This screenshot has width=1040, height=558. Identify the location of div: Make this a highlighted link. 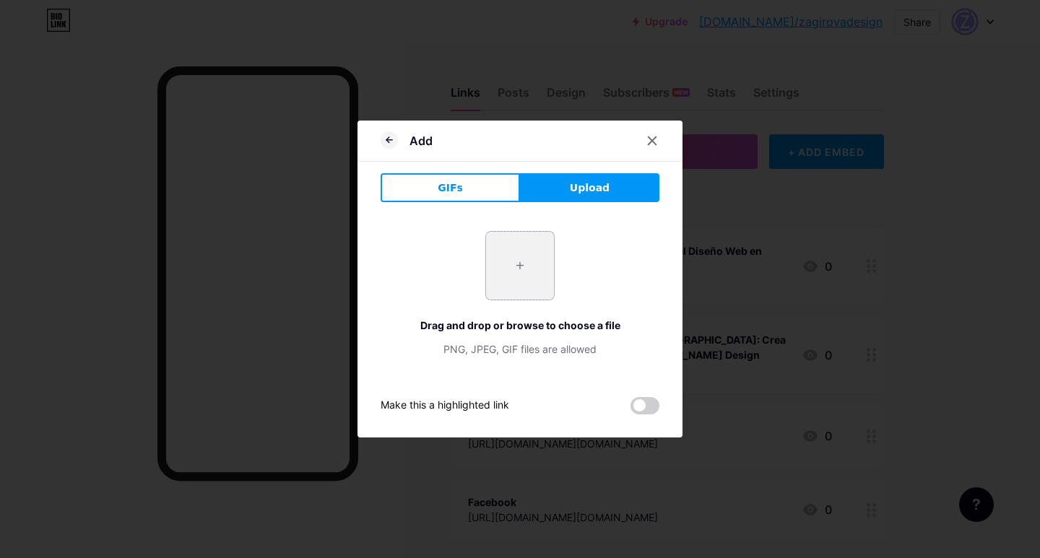
(445, 406).